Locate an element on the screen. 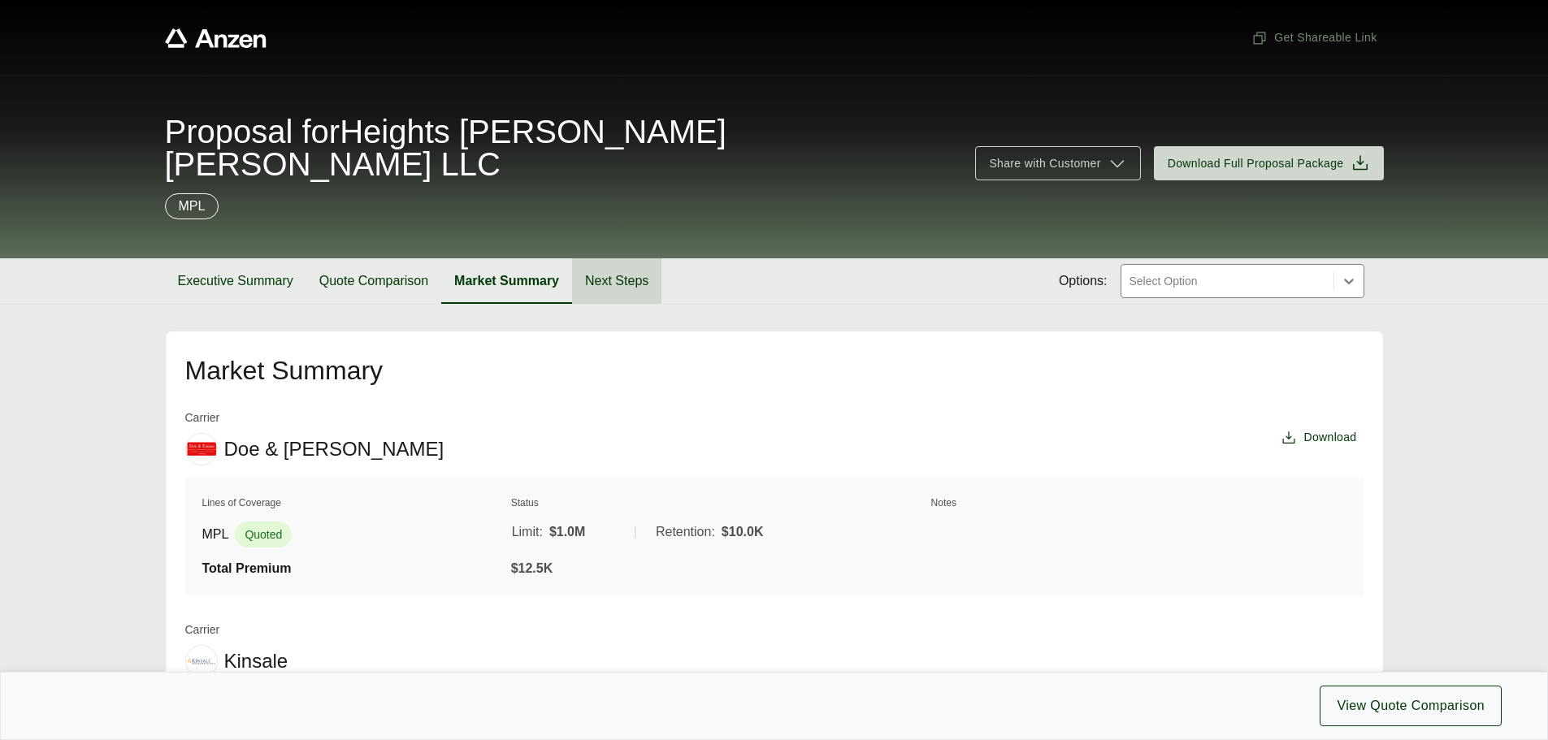 The width and height of the screenshot is (1548, 740). button: Executive Summary is located at coordinates (236, 281).